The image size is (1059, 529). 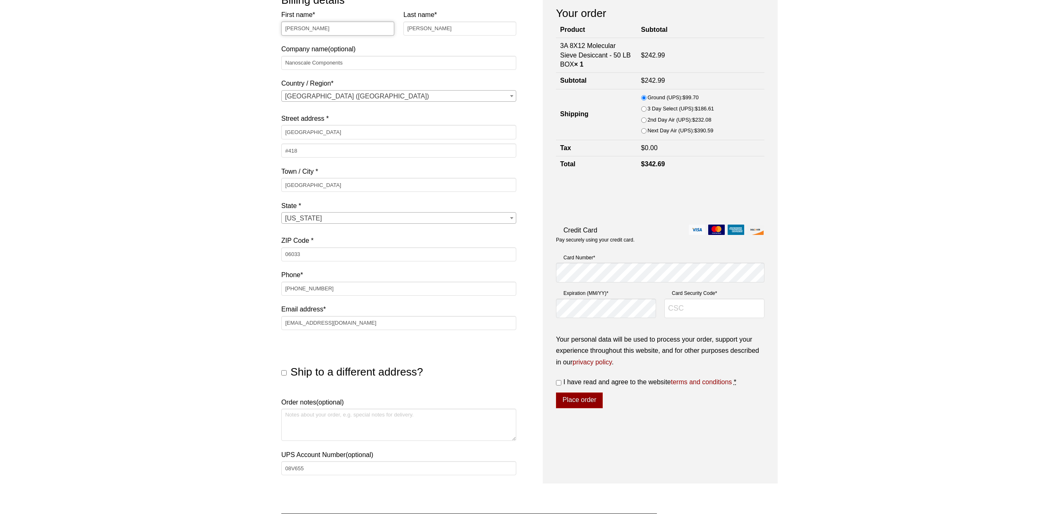 I want to click on input: I have read and agree to the websiteterms and conditions *, so click(x=559, y=383).